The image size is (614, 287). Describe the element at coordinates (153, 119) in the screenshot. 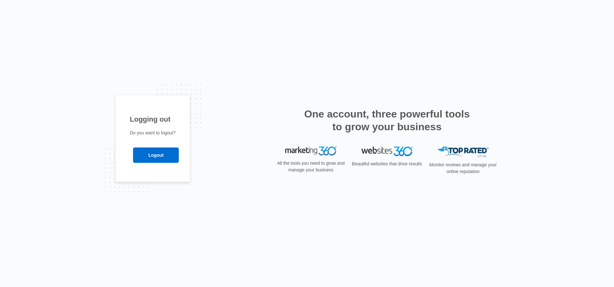

I see `h1: Logging out` at that location.